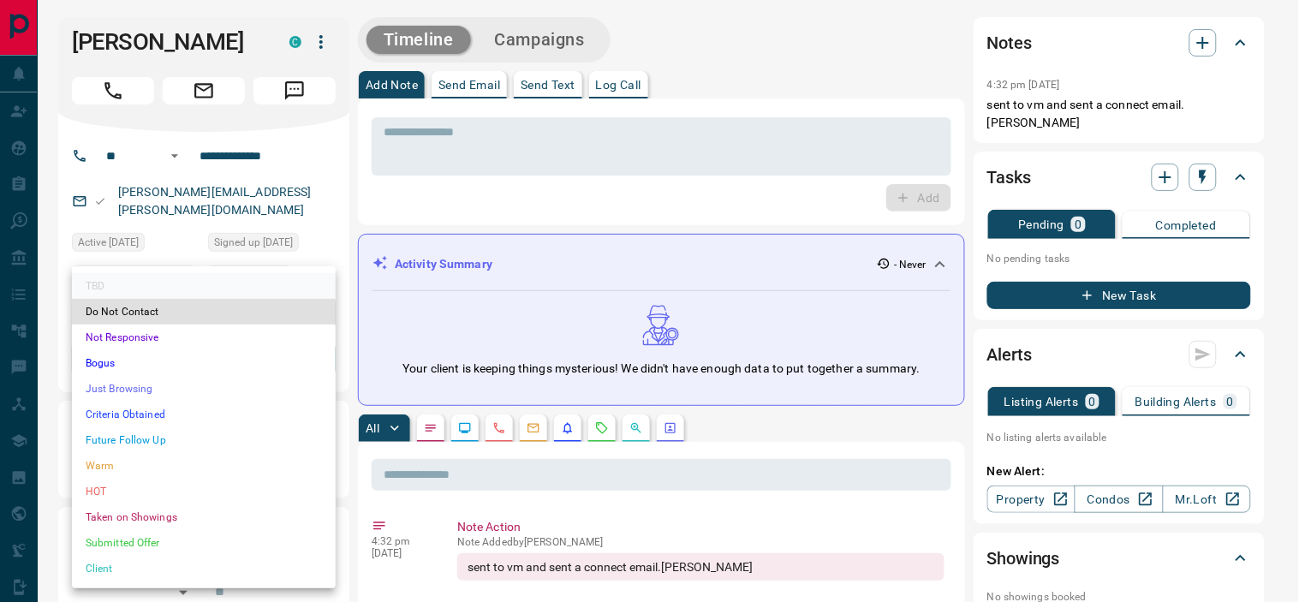 This screenshot has height=602, width=1299. Describe the element at coordinates (204, 415) in the screenshot. I see `li: Criteria Obtained` at that location.